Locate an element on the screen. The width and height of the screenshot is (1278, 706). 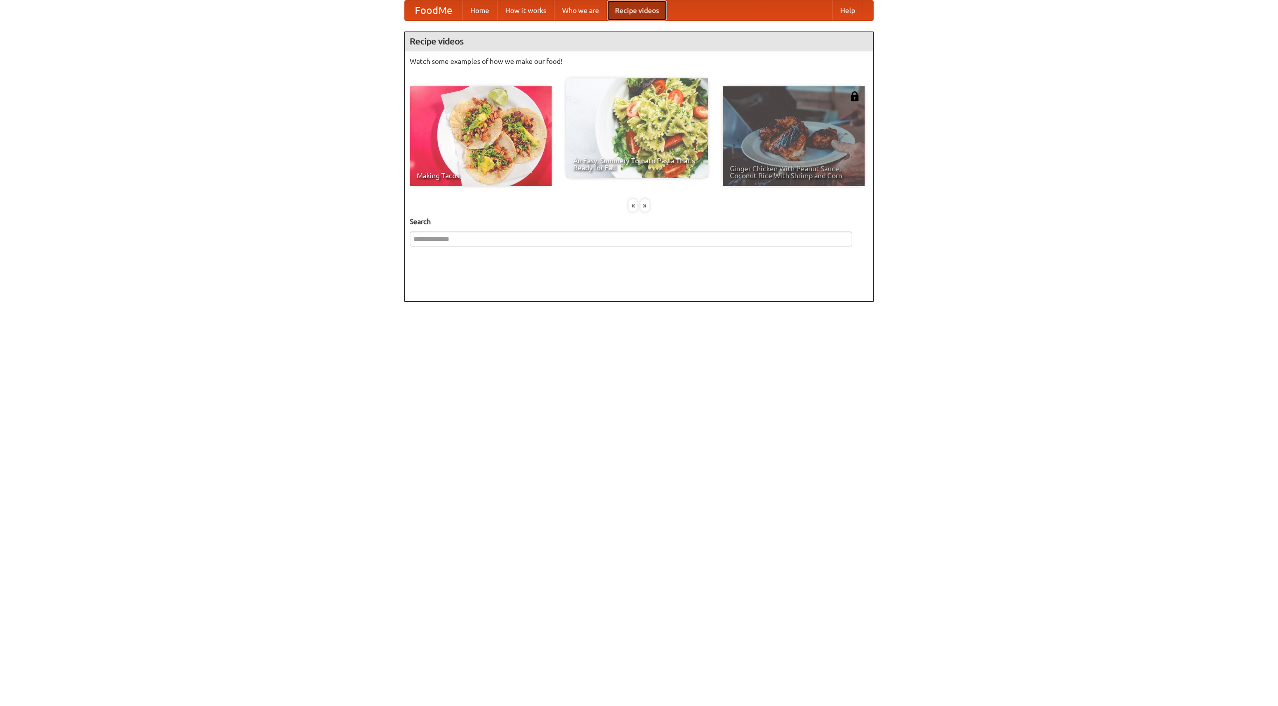
a: Making Tacos is located at coordinates (481, 136).